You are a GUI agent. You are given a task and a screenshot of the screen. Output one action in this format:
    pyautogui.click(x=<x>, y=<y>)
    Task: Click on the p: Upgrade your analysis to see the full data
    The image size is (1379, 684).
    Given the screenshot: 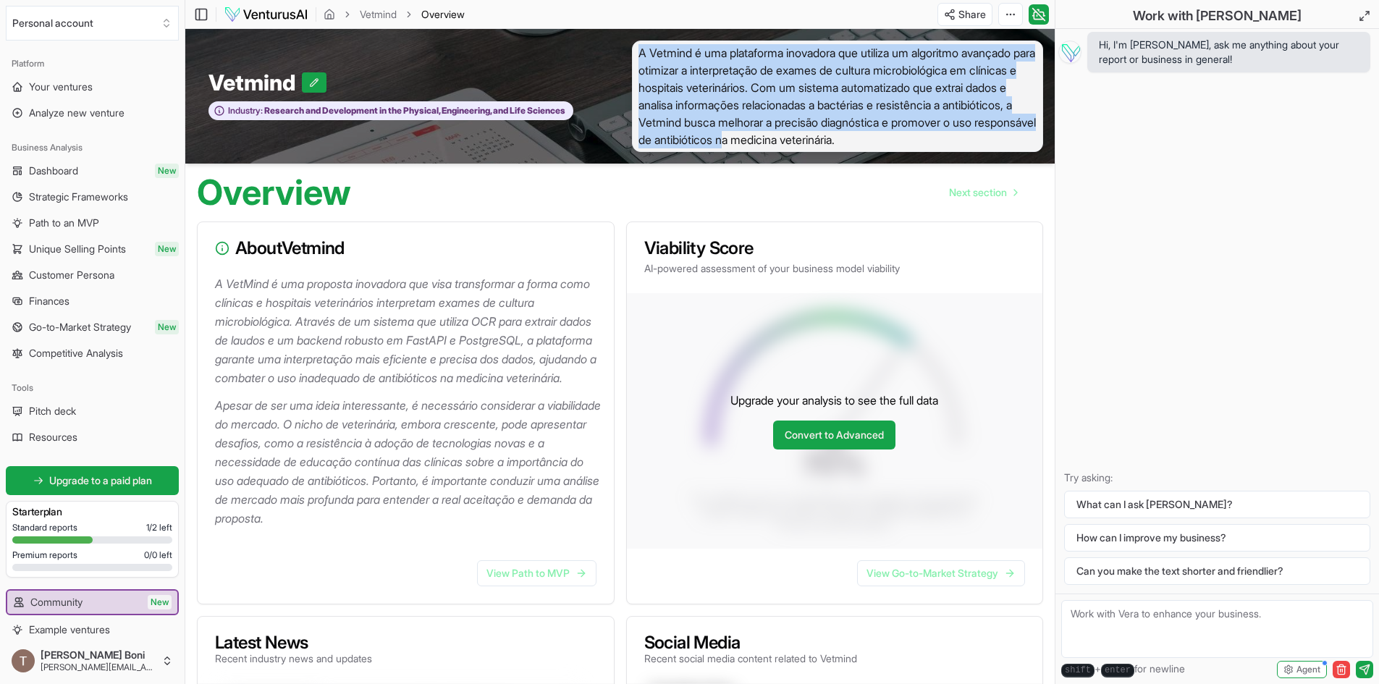 What is the action you would take?
    pyautogui.click(x=834, y=400)
    